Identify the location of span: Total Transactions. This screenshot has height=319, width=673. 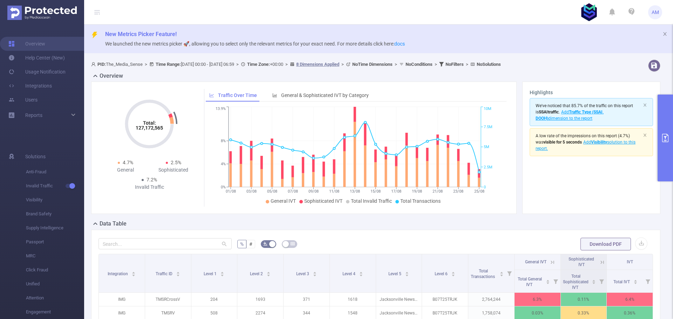
(483, 274).